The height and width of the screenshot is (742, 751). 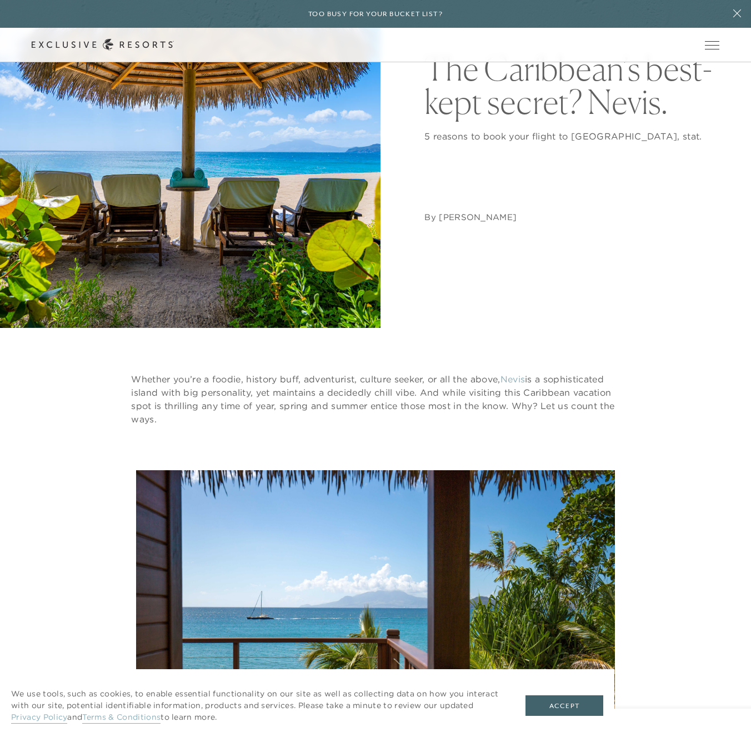 What do you see at coordinates (257, 705) in the screenshot?
I see `p: We use tools, such as cookies, to enable essential functionality on our site as well as collectin...` at bounding box center [257, 705].